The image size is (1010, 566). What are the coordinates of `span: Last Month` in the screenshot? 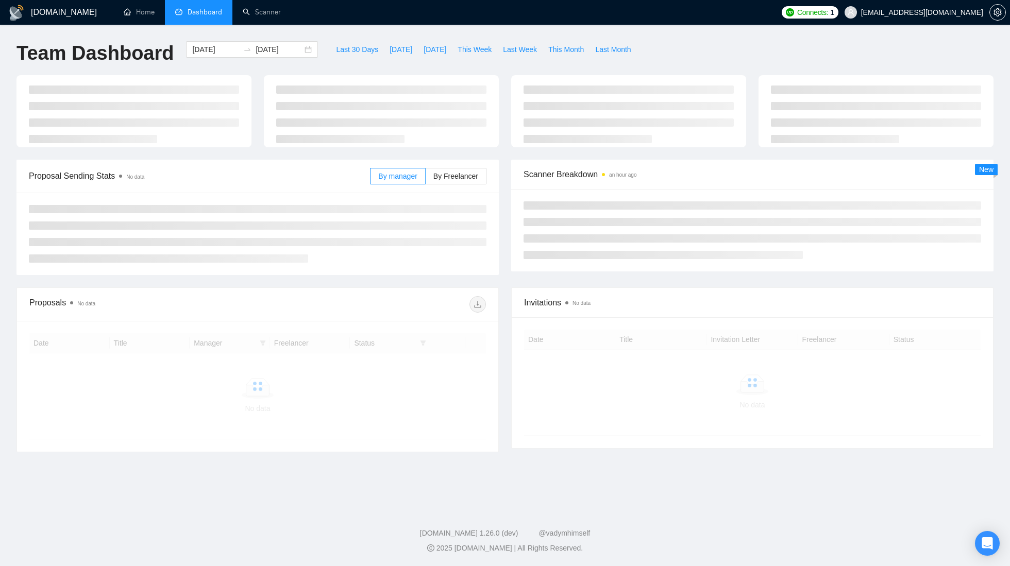 It's located at (613, 49).